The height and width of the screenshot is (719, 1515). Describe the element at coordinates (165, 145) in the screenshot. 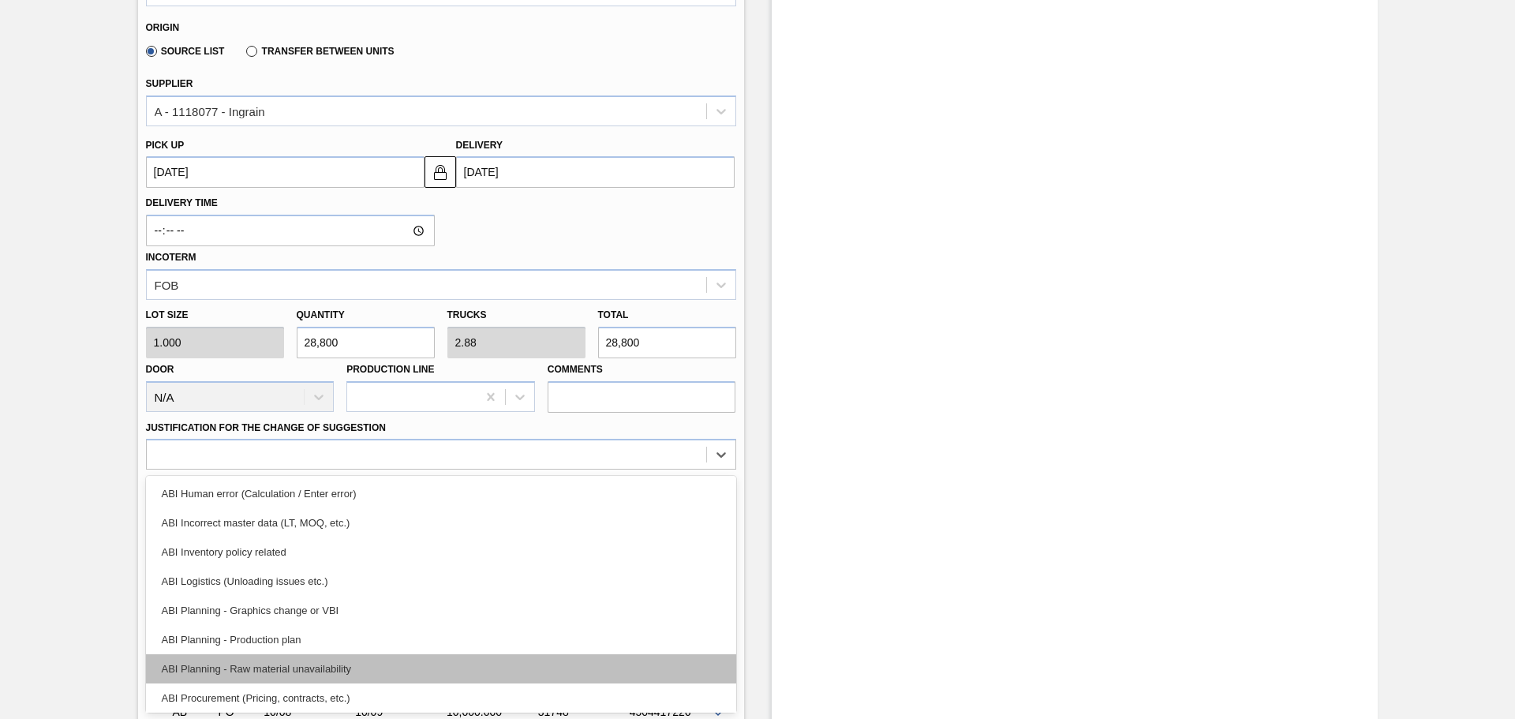

I see `label: Pick up` at that location.